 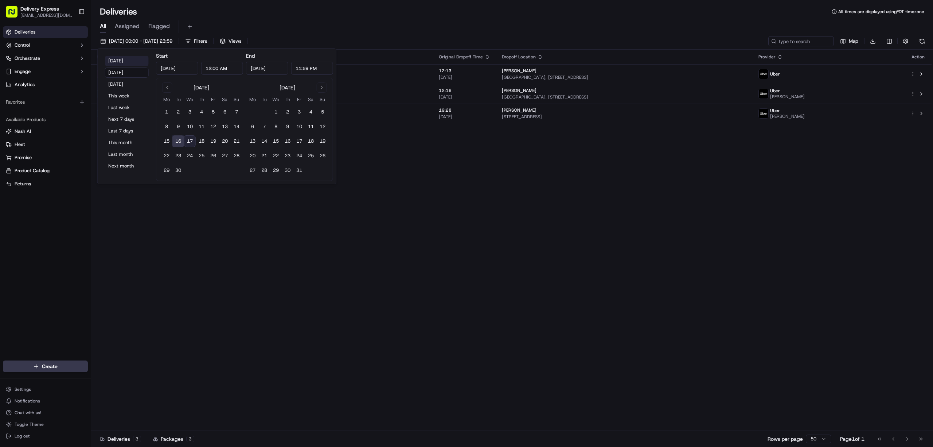 What do you see at coordinates (76, 74) in the screenshot?
I see `div: Start new chat` at bounding box center [76, 74].